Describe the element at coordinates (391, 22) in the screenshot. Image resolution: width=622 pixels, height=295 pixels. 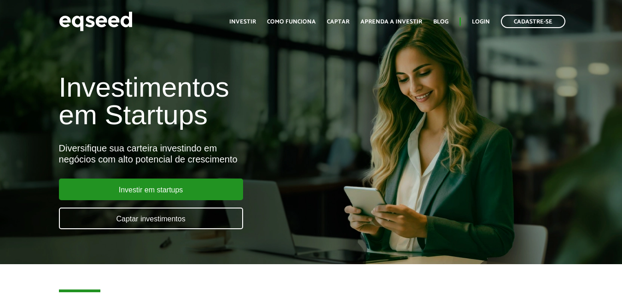
I see `a: Aprenda a investir` at that location.